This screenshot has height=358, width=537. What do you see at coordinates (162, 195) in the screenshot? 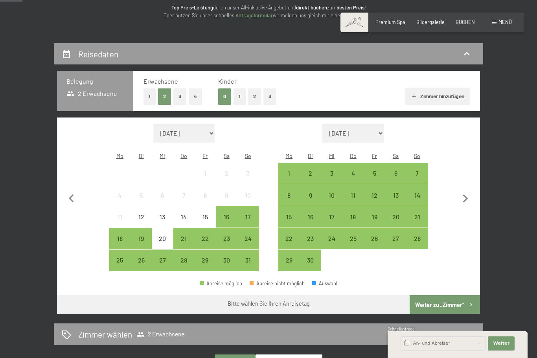
I see `div: Wed Aug 06 2025` at bounding box center [162, 195].